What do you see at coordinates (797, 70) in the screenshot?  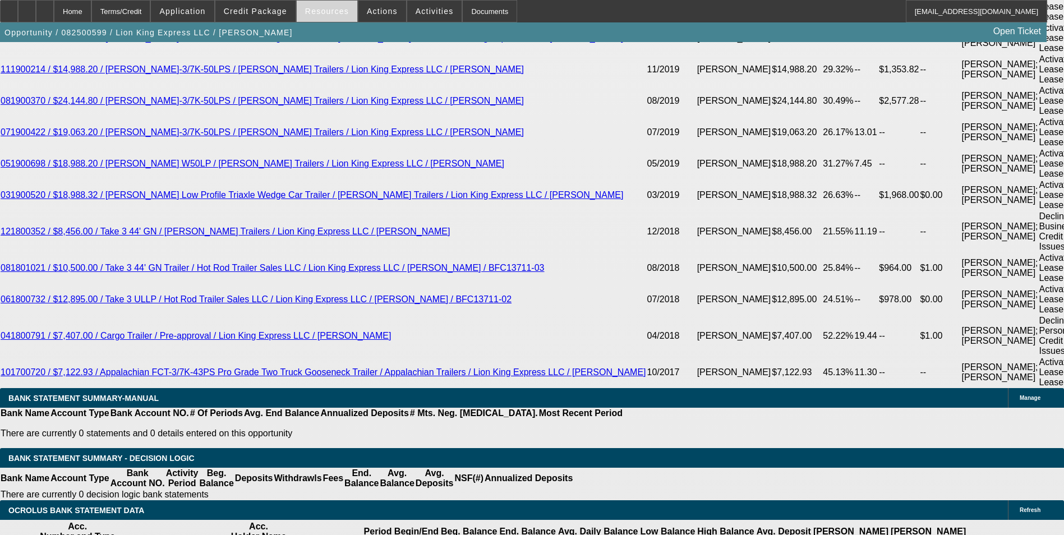 I see `td: $14,988.20` at bounding box center [797, 70].